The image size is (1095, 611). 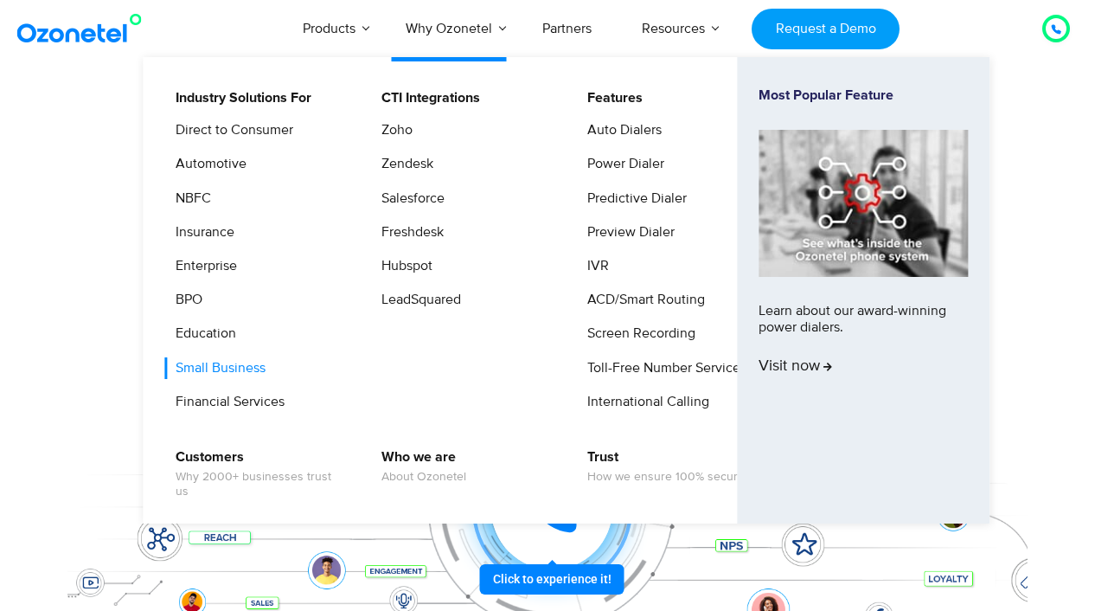 I want to click on a: Auto Dialers, so click(x=620, y=130).